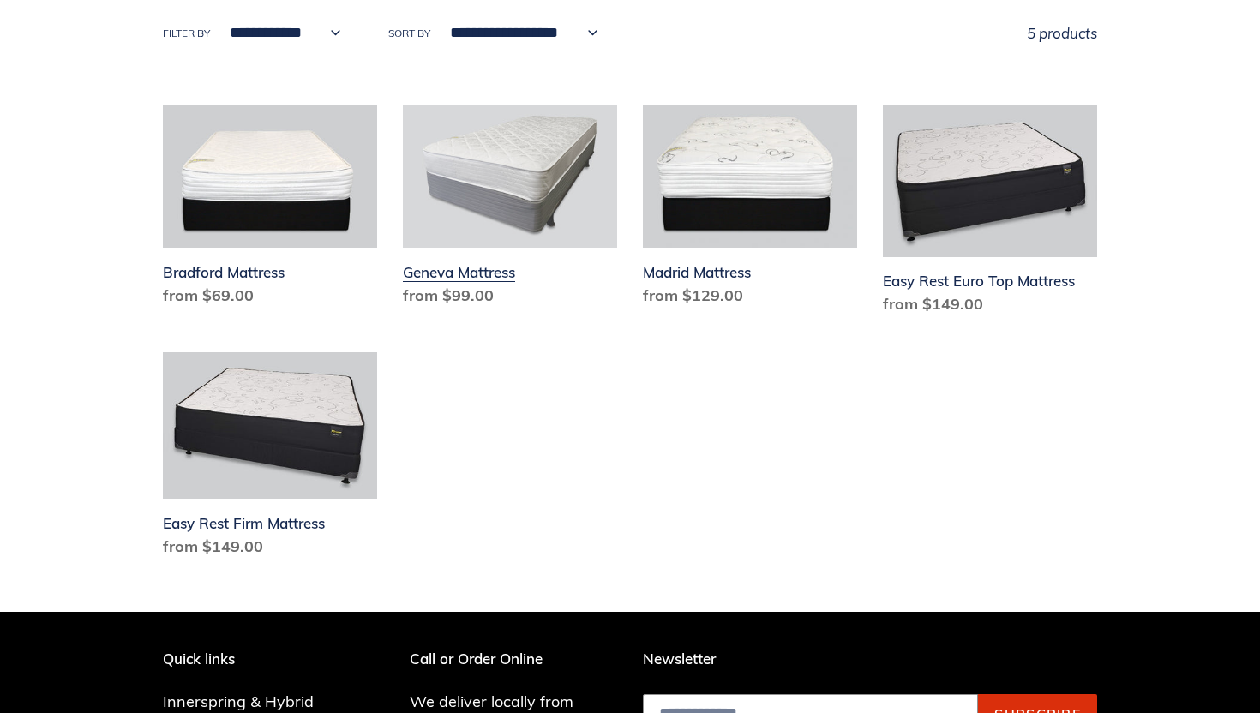  Describe the element at coordinates (270, 459) in the screenshot. I see `a: Easy Rest Firm Mattress` at that location.